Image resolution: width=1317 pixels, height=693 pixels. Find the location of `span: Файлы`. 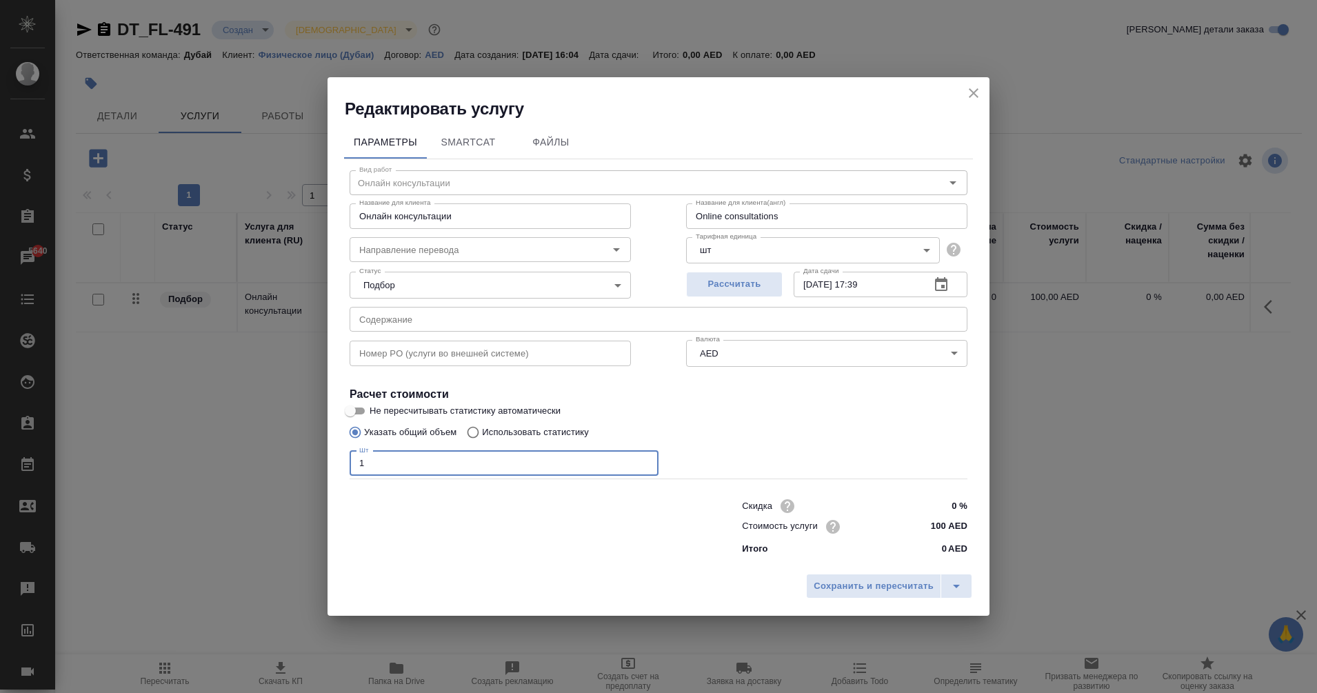

span: Файлы is located at coordinates (551, 142).